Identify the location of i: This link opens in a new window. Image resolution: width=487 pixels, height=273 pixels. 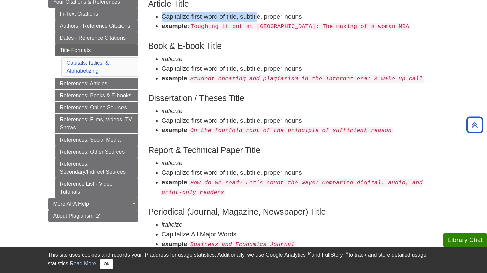
(98, 216).